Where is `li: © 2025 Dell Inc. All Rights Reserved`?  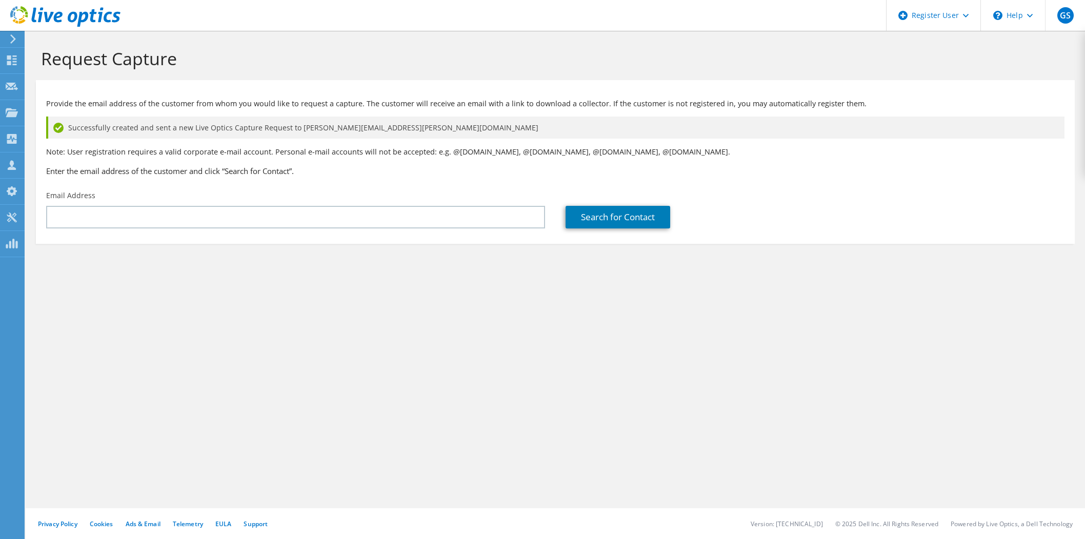 li: © 2025 Dell Inc. All Rights Reserved is located at coordinates (887, 523).